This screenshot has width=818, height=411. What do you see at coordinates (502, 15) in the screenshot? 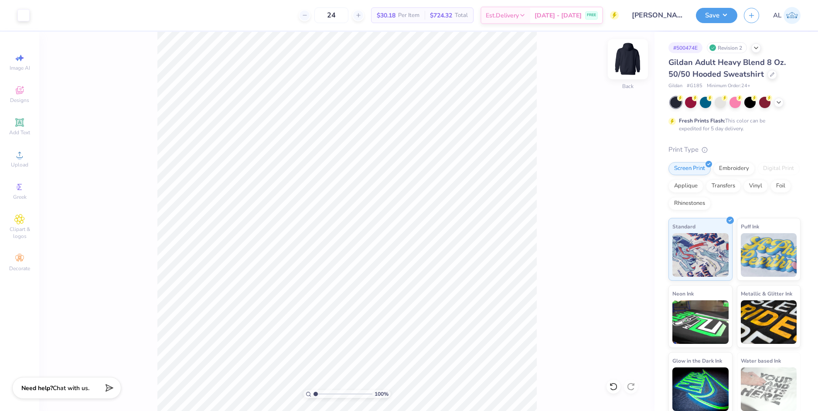
I see `span: Est. Delivery` at bounding box center [502, 15].